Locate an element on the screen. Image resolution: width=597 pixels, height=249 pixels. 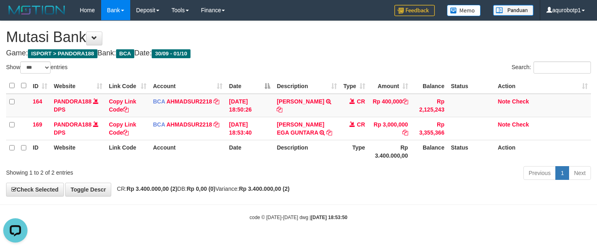
div: Showing 1 to 2 of 2 entries is located at coordinates (124, 171).